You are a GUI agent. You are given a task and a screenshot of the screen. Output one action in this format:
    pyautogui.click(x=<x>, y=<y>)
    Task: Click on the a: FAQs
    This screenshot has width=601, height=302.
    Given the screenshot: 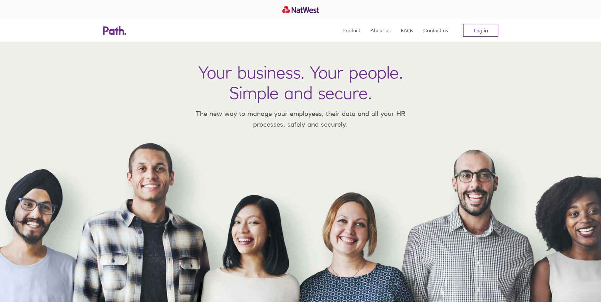 What is the action you would take?
    pyautogui.click(x=407, y=30)
    